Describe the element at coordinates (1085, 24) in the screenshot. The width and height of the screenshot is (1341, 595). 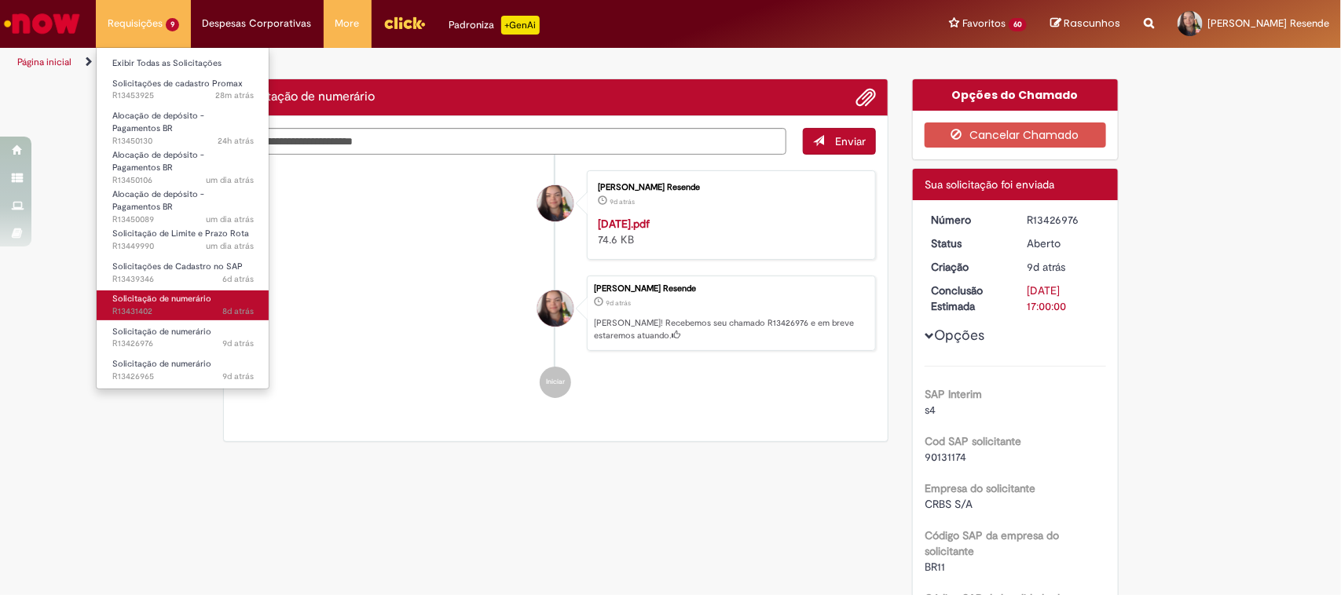
I see `a: Rascunhos` at that location.